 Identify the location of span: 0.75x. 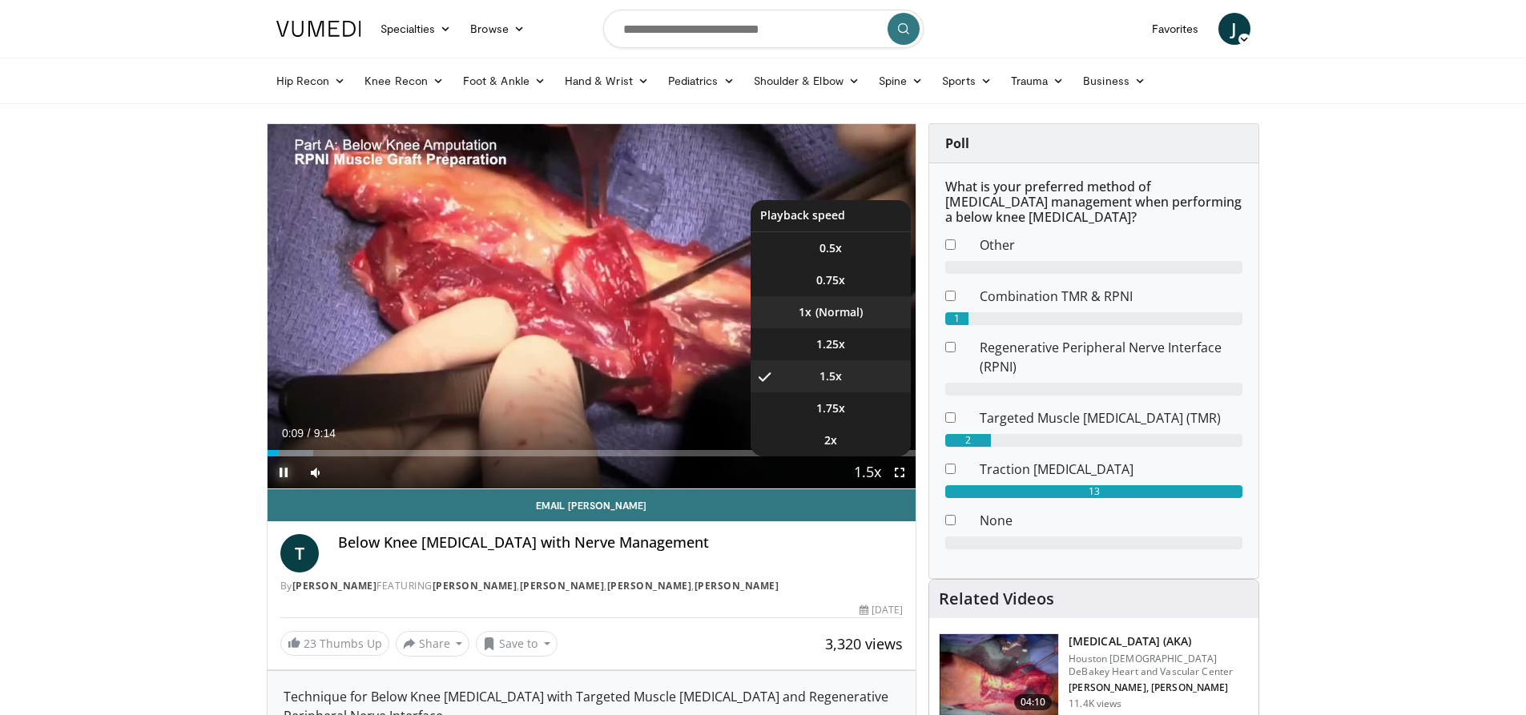
(831, 280).